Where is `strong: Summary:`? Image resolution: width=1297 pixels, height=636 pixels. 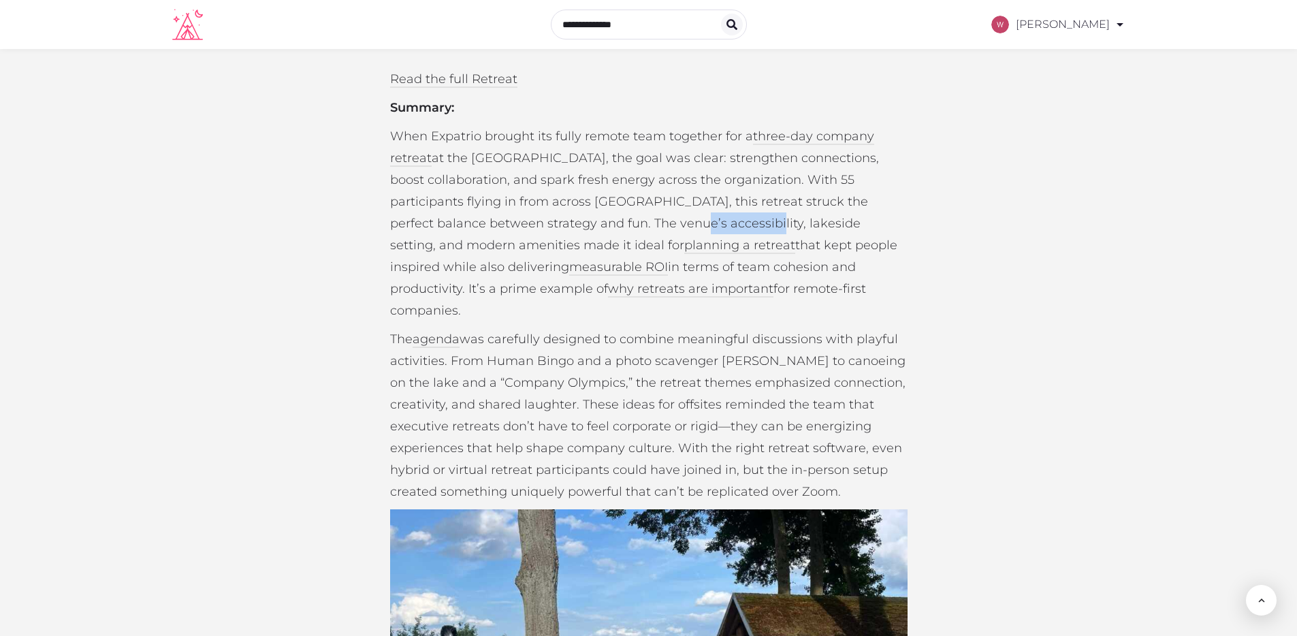
strong: Summary: is located at coordinates (422, 108).